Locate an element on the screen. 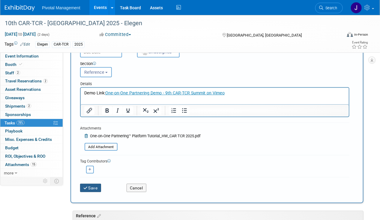 The width and height of the screenshot is (380, 220). span: Playbook is located at coordinates (14, 131).